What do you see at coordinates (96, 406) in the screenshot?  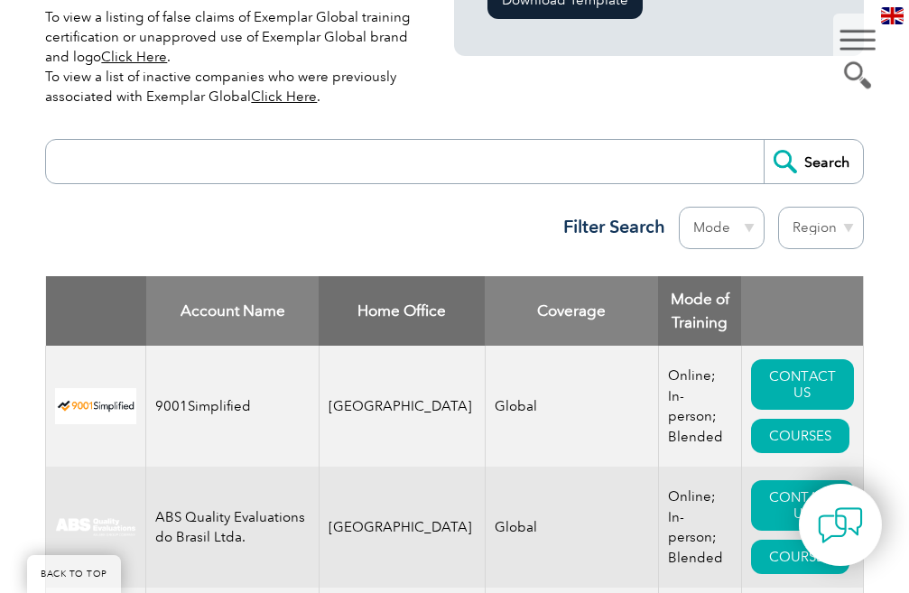 I see `img: 37c9c059-616f-eb11-a812-002248153038-logo.png` at bounding box center [96, 406].